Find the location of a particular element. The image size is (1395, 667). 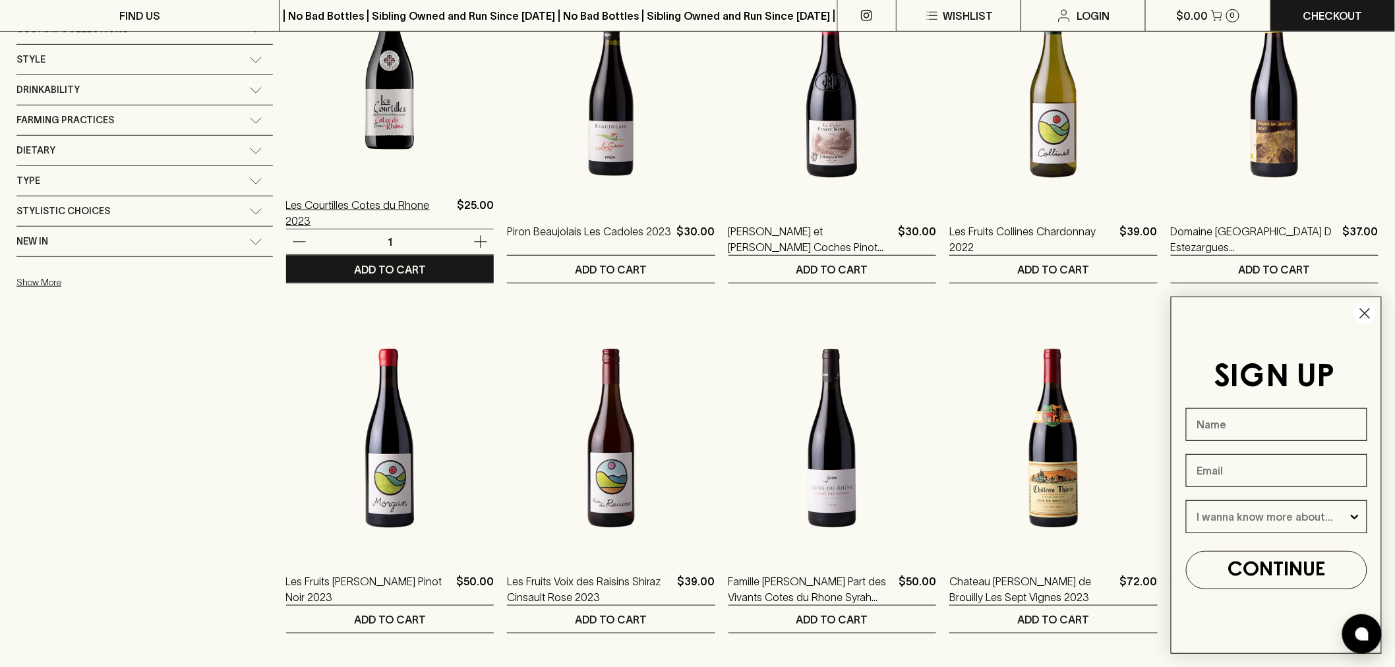

p: Piron Beaujolais Les Cadoles 2023 is located at coordinates (589, 239).